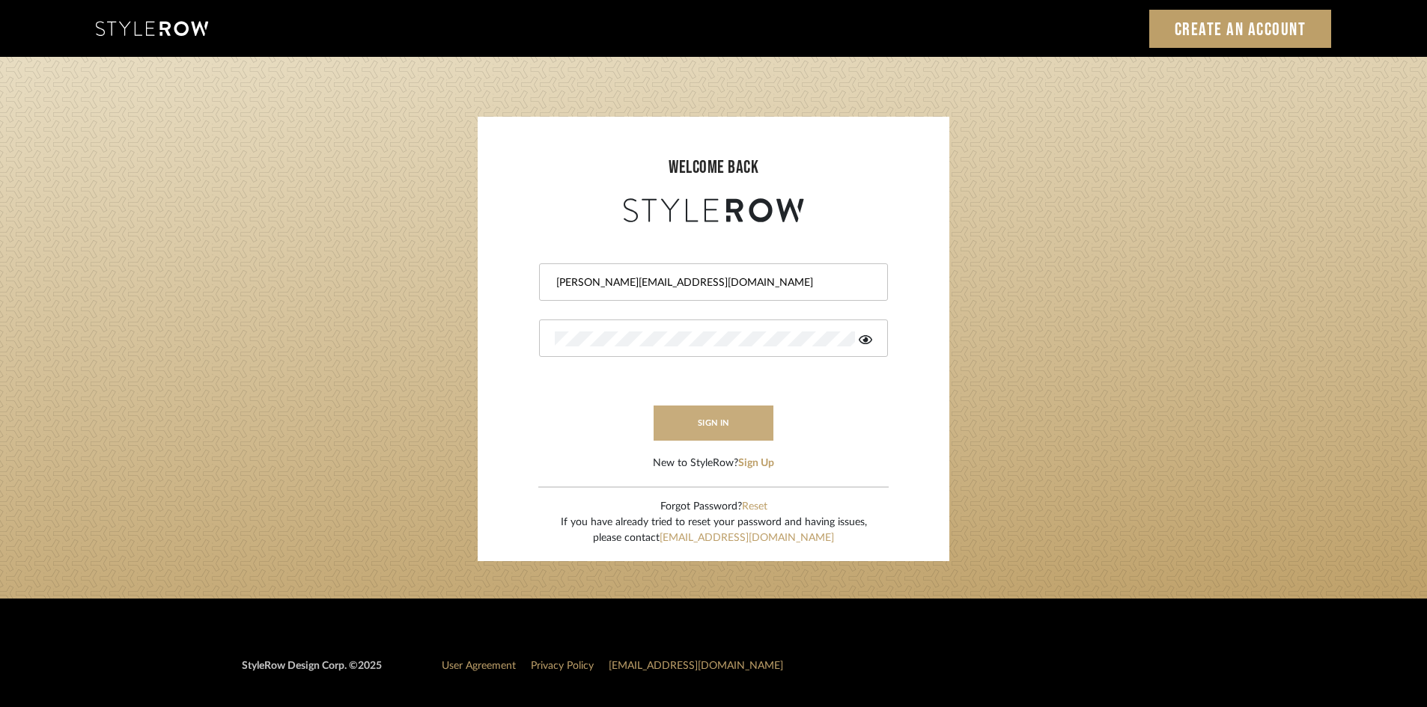 The height and width of the screenshot is (707, 1427). What do you see at coordinates (756, 463) in the screenshot?
I see `button: Sign Up` at bounding box center [756, 463].